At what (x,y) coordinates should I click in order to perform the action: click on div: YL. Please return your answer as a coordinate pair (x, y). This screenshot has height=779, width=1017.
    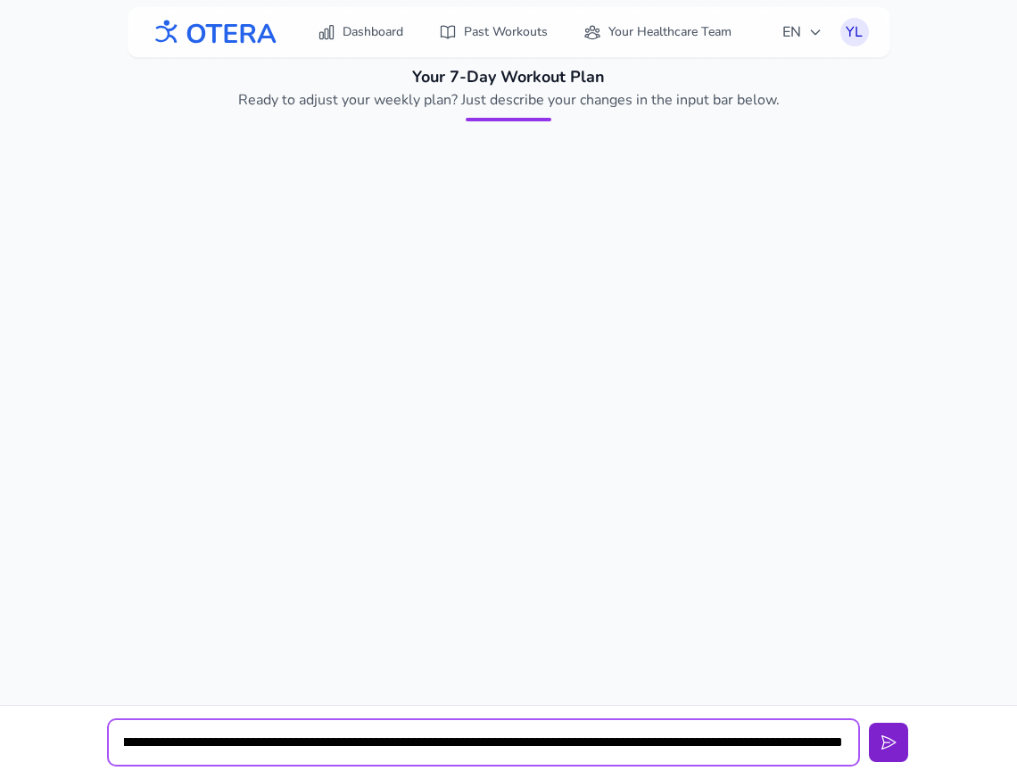
    Looking at the image, I should click on (855, 32).